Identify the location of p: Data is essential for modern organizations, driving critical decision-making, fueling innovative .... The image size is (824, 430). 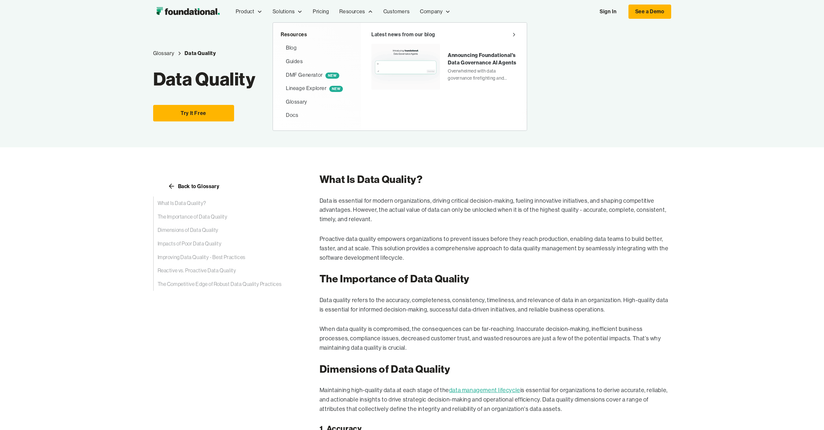
(495, 210).